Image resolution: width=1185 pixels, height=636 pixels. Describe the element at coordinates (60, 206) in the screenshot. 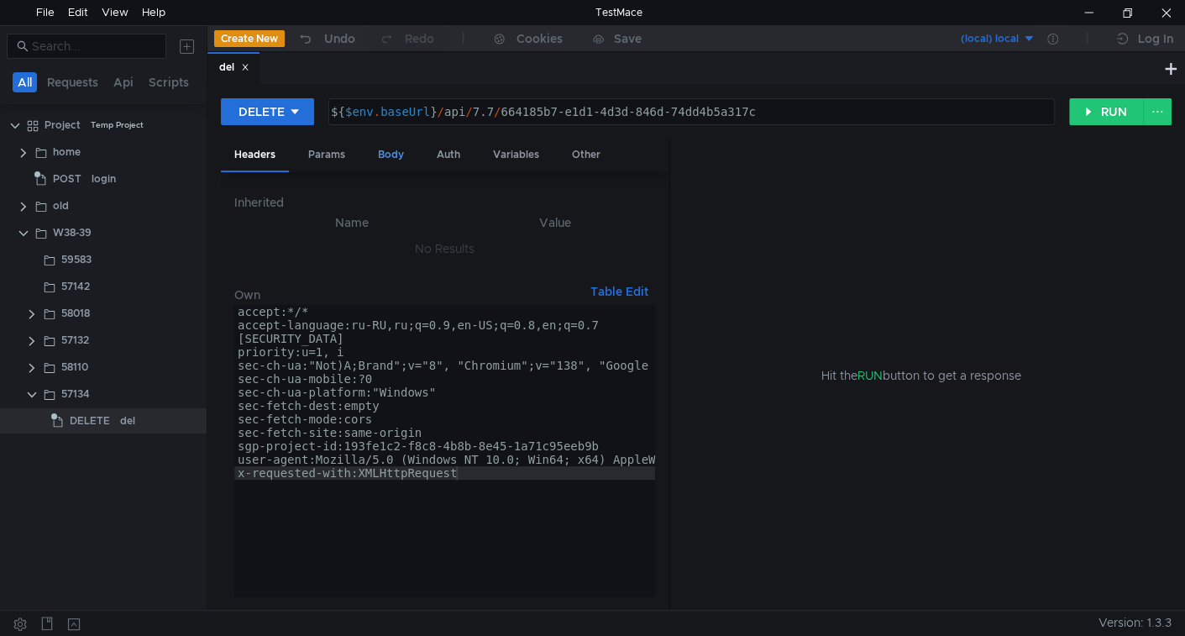

I see `div: old` at that location.